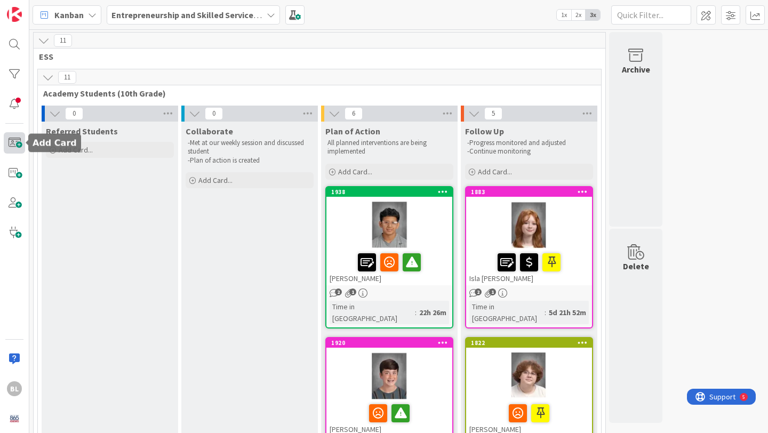 Image resolution: width=768 pixels, height=433 pixels. Describe the element at coordinates (564, 15) in the screenshot. I see `span: 1x` at that location.